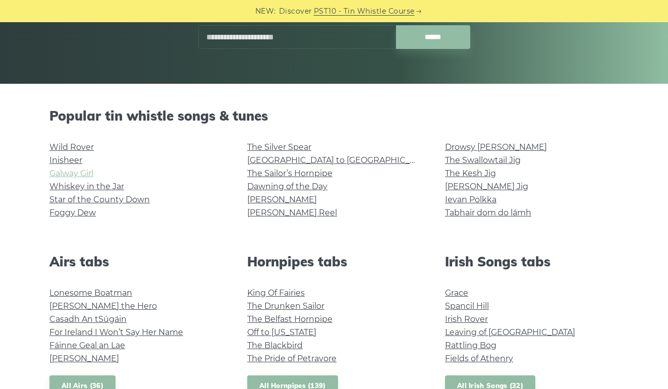 The height and width of the screenshot is (389, 668). Describe the element at coordinates (88, 319) in the screenshot. I see `a: Casadh An tSúgáin` at that location.